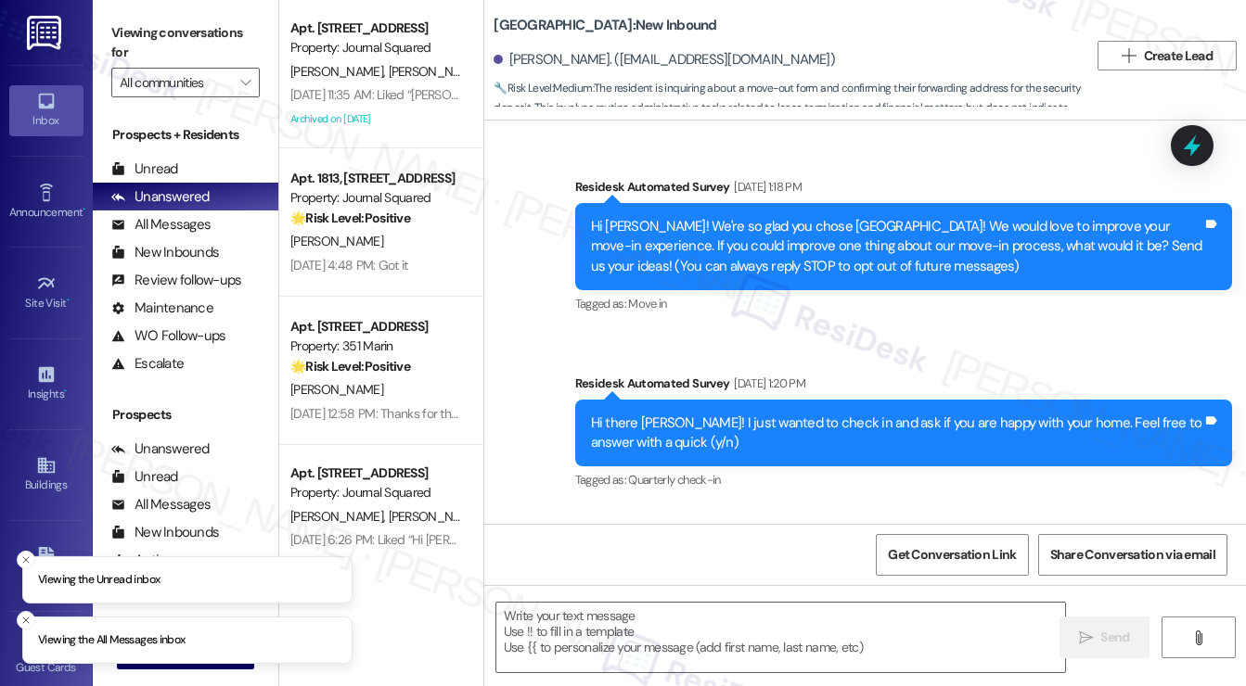 The height and width of the screenshot is (686, 1246). What do you see at coordinates (673, 480) in the screenshot?
I see `span: Quarterly check-in` at bounding box center [673, 480].